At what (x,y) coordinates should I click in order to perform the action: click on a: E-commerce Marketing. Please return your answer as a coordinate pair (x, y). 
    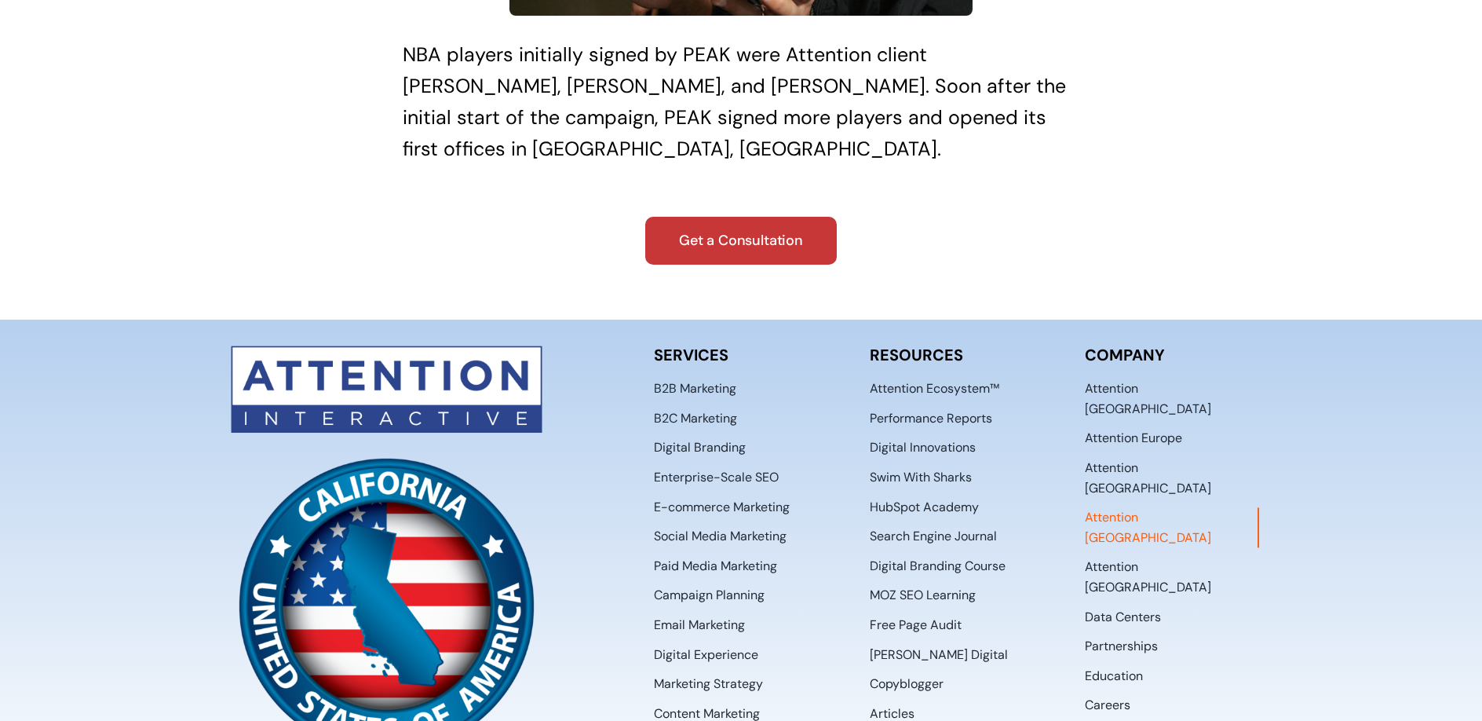
    Looking at the image, I should click on (741, 507).